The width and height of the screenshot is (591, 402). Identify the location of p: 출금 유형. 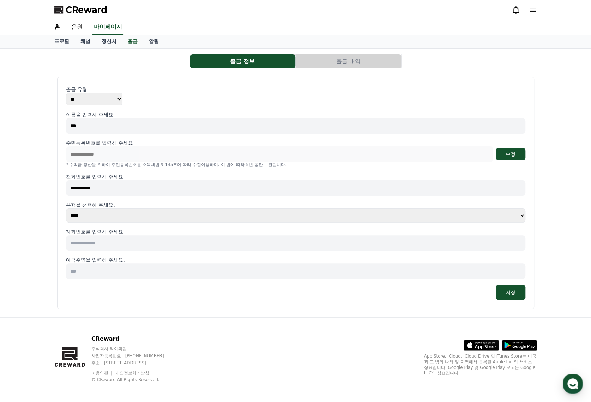
(296, 89).